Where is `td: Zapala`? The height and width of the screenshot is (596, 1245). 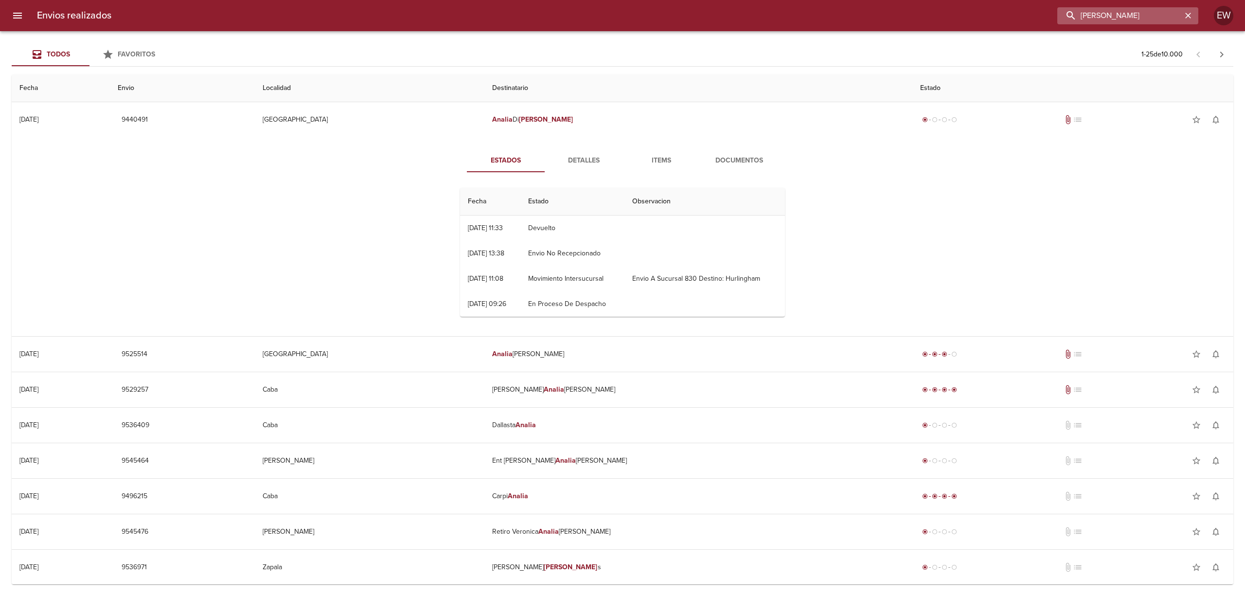
td: Zapala is located at coordinates (369, 567).